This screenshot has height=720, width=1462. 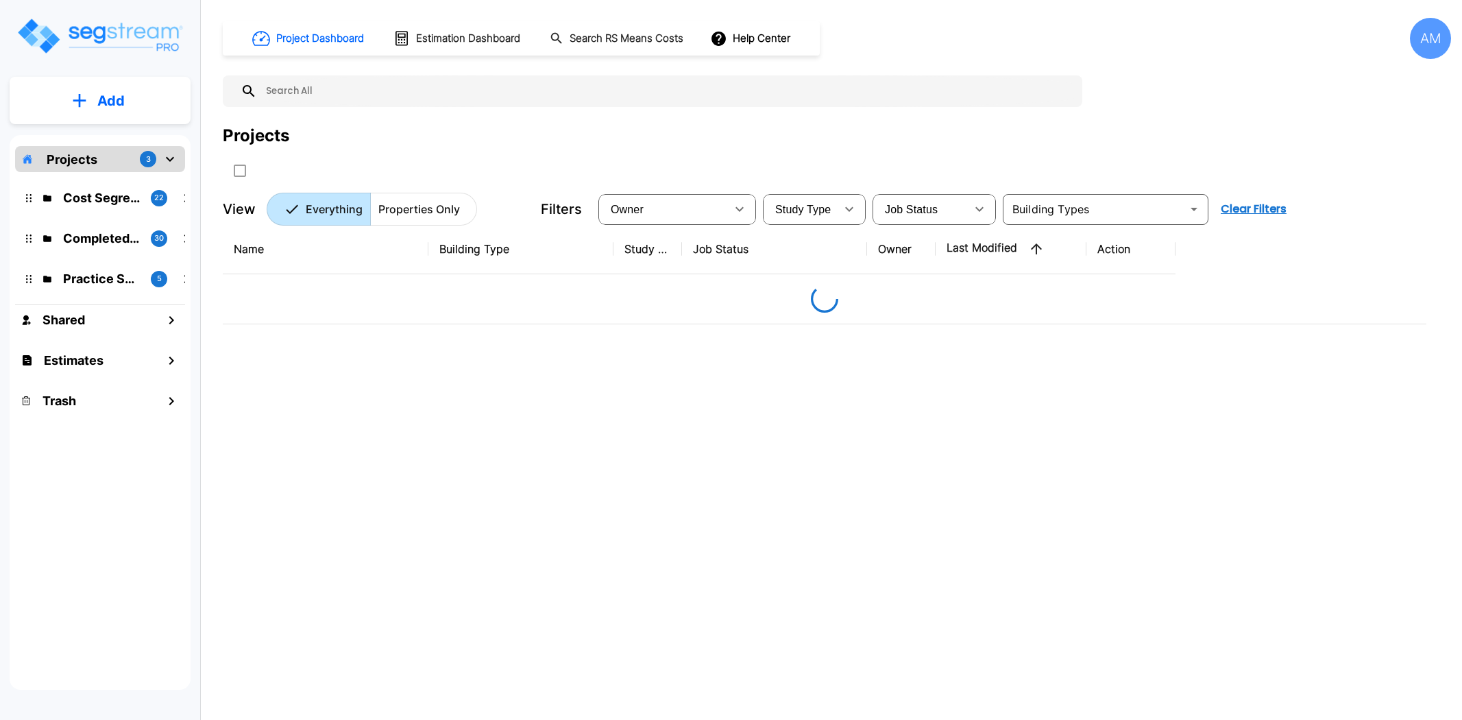 I want to click on p: 5, so click(x=159, y=278).